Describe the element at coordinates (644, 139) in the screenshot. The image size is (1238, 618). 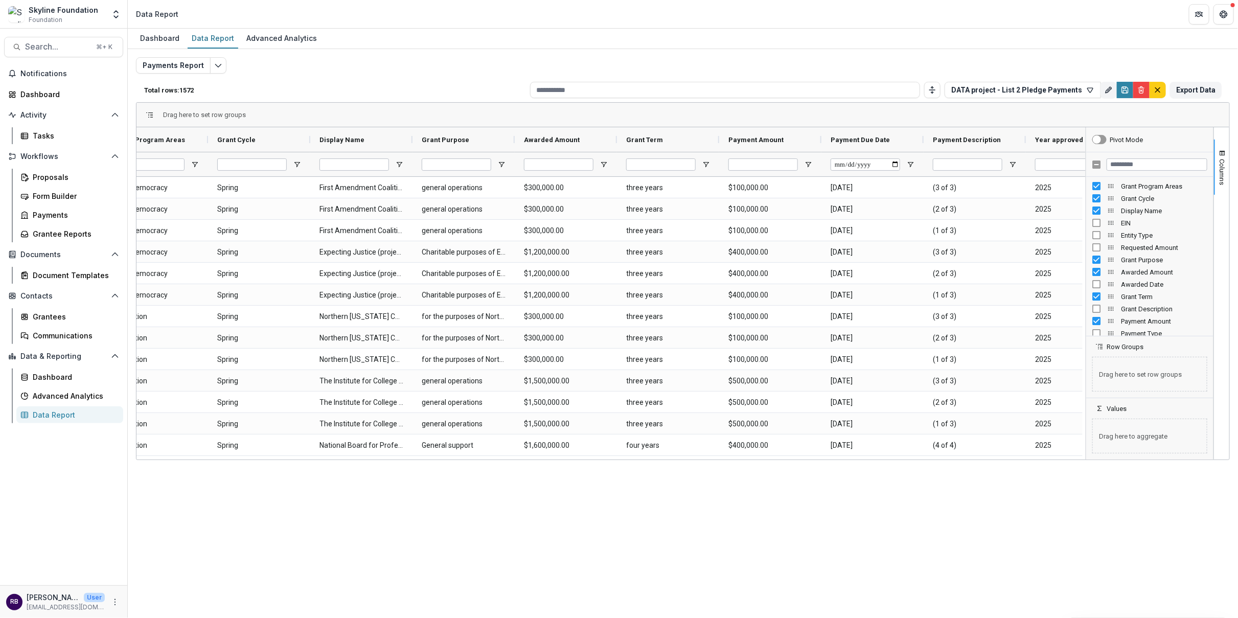
I see `span: Grant Term` at that location.